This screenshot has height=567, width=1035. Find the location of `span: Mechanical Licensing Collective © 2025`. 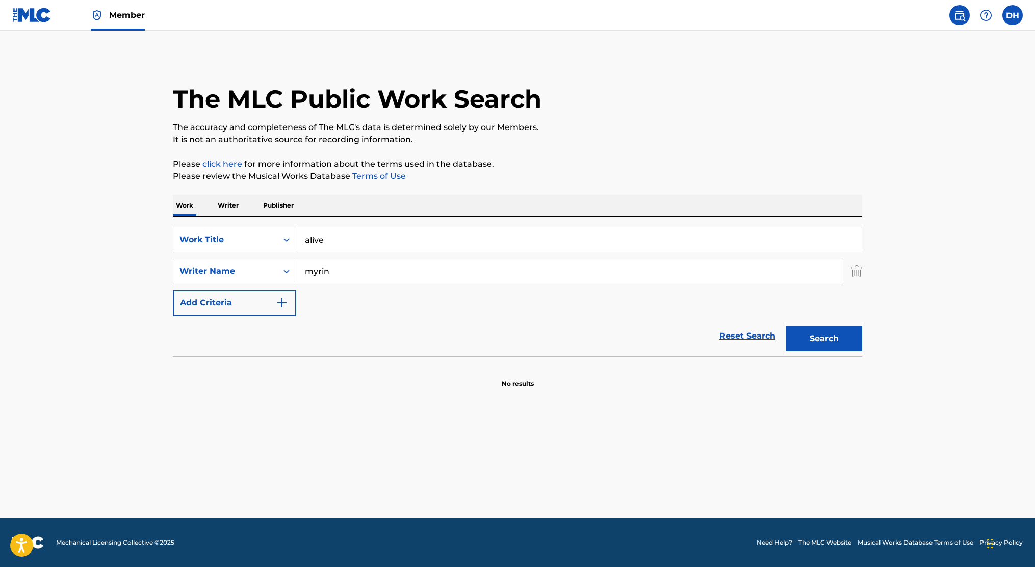

span: Mechanical Licensing Collective © 2025 is located at coordinates (115, 542).